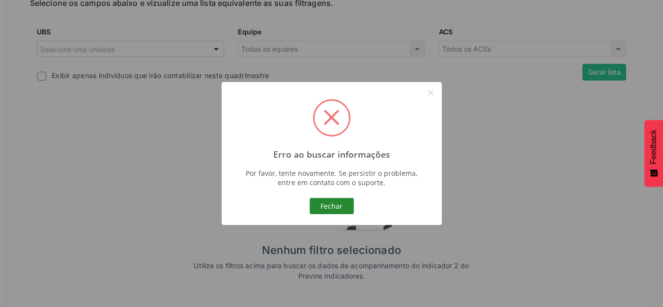  I want to click on button: Fechar, so click(332, 206).